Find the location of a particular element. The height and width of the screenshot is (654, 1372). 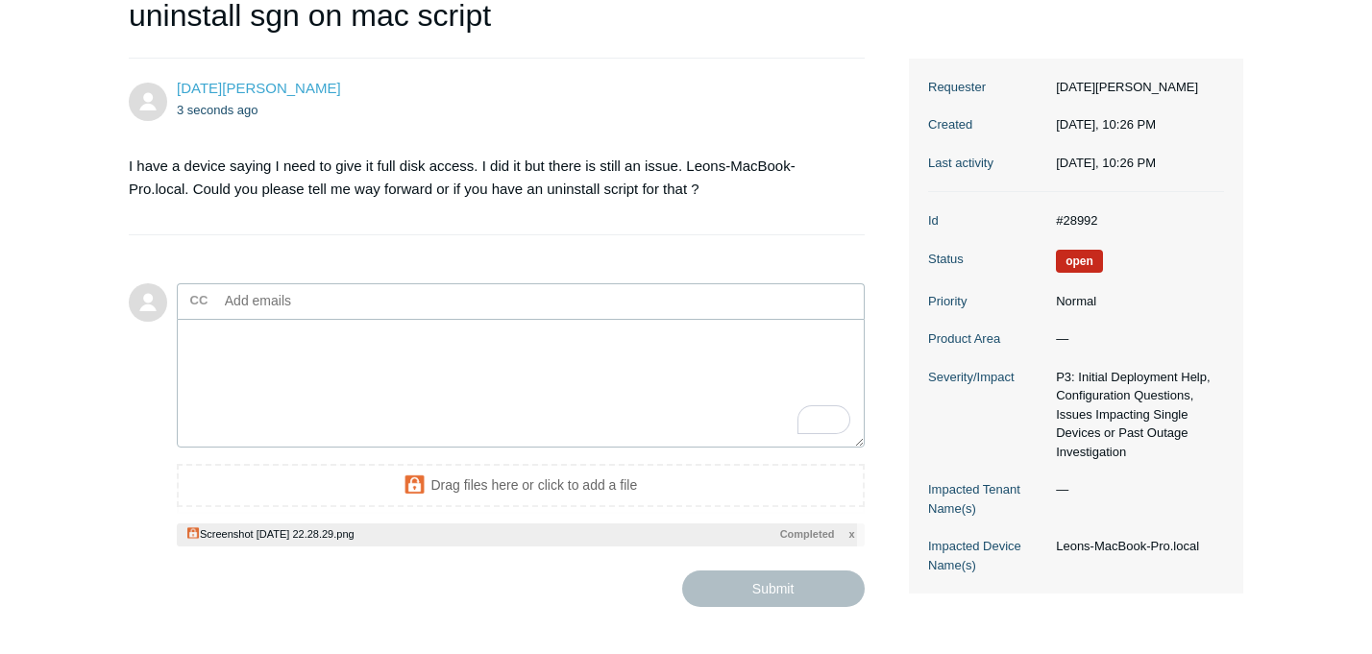

dt: Requester is located at coordinates (987, 87).